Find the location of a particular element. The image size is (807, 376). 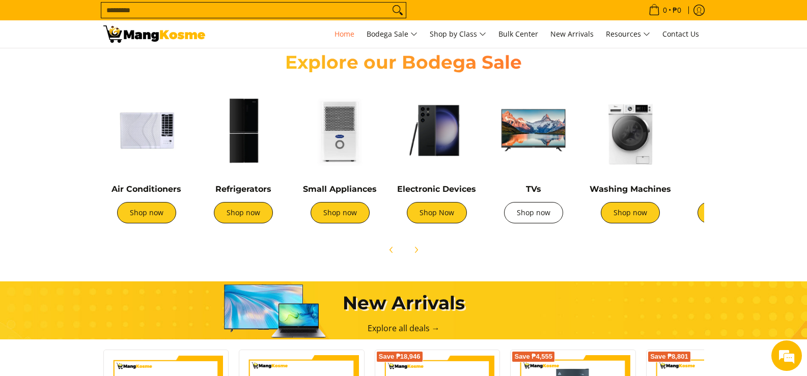

a: Bulk Center is located at coordinates (519, 34).